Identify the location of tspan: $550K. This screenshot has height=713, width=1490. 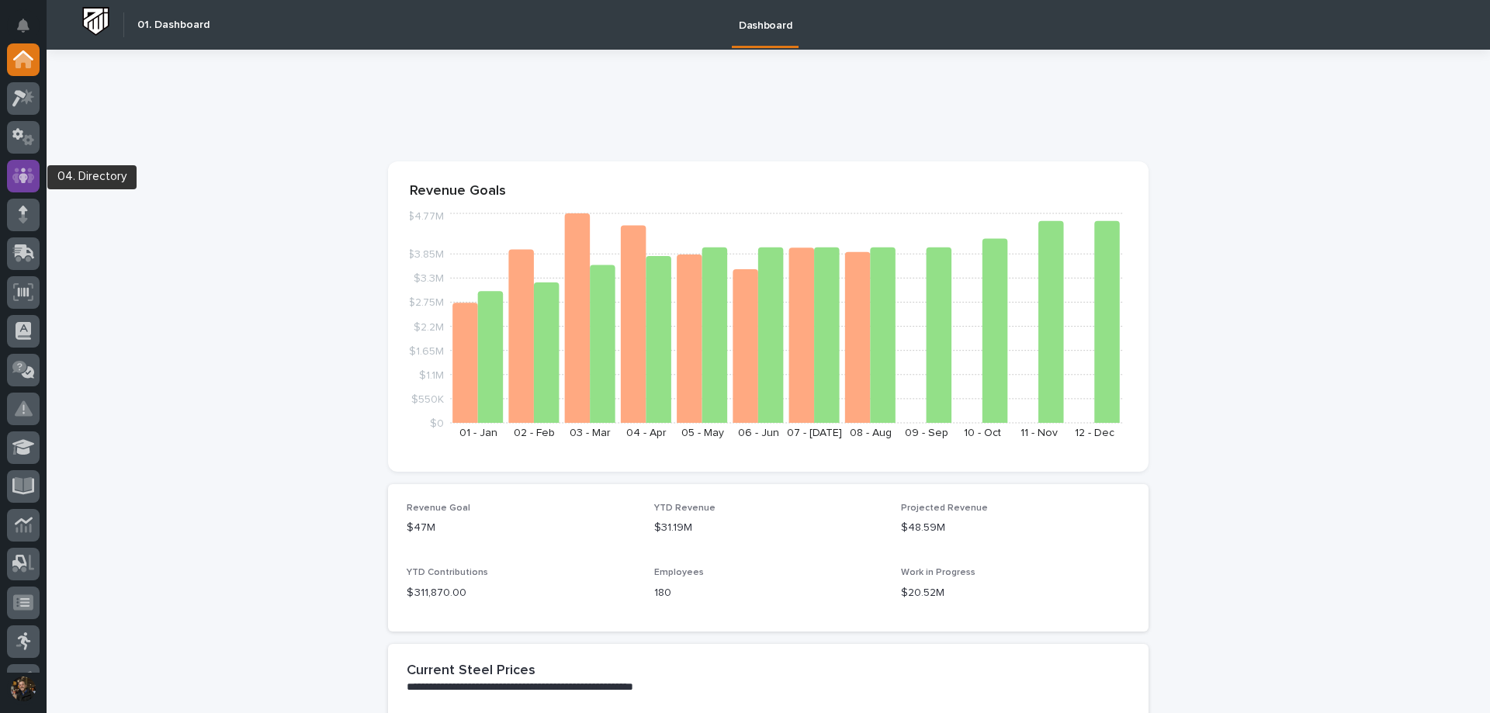
(428, 399).